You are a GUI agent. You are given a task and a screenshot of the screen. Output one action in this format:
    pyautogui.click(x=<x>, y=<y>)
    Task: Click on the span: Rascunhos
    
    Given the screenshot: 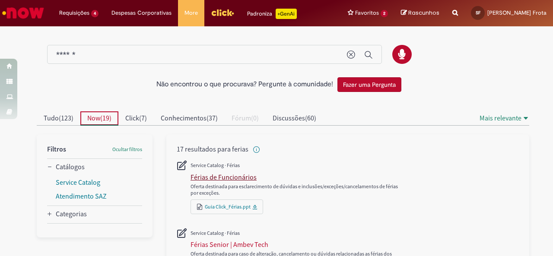 What is the action you would take?
    pyautogui.click(x=424, y=13)
    